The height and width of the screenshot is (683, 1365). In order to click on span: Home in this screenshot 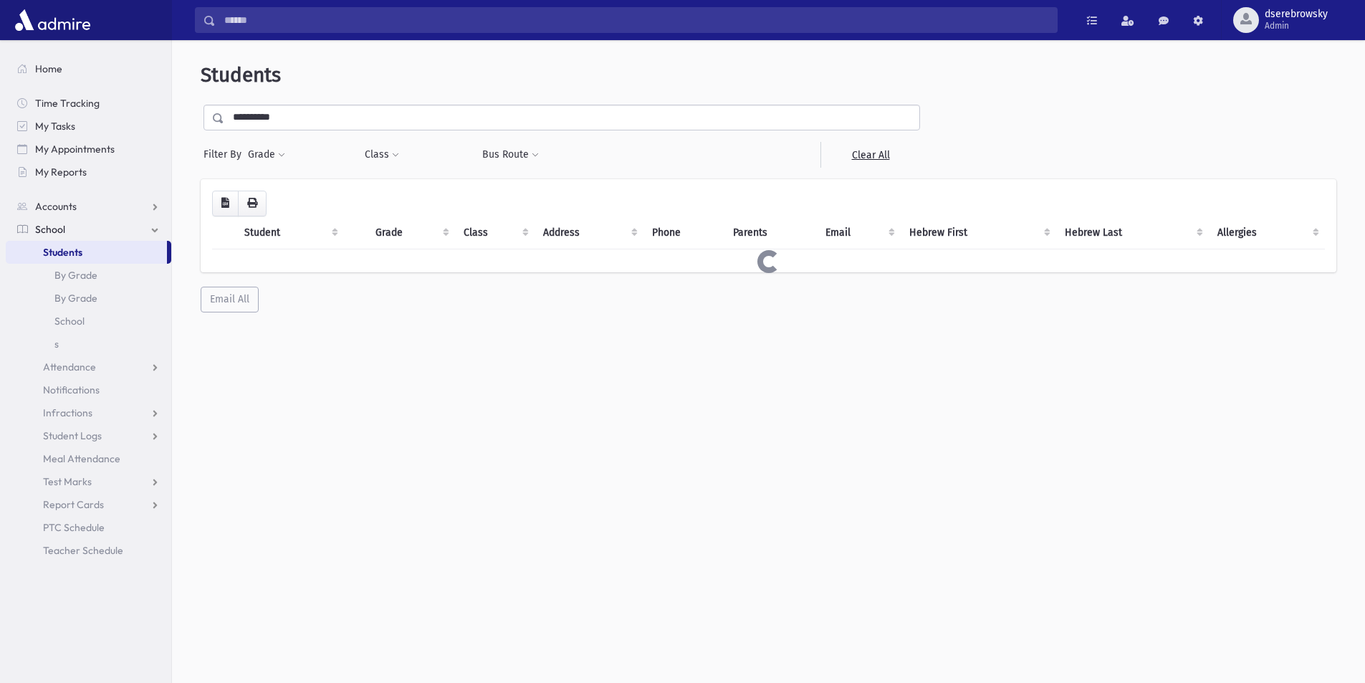, I will do `click(49, 69)`.